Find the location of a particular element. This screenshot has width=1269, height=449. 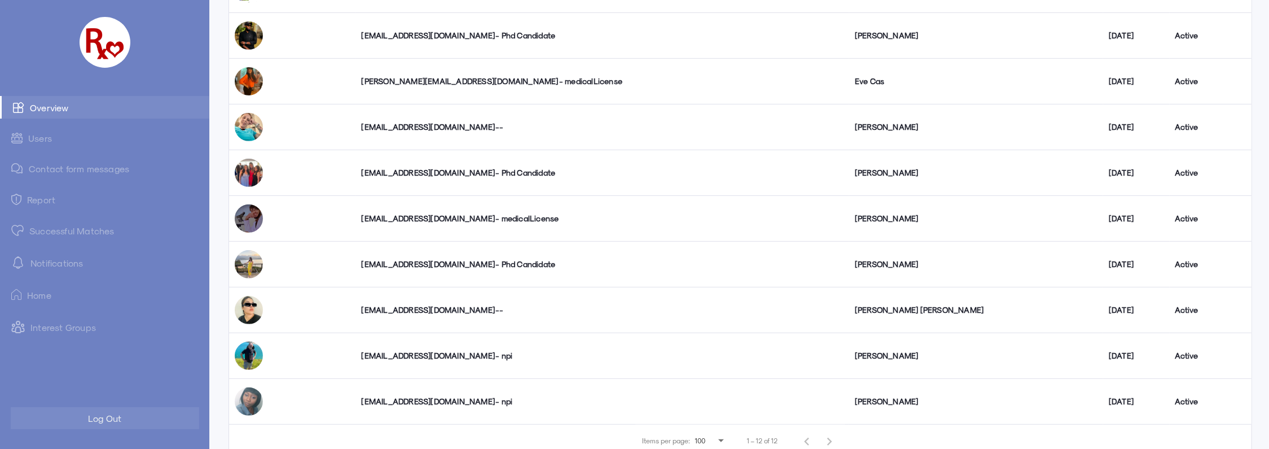

img: admin-ic-report.svg is located at coordinates (16, 199).